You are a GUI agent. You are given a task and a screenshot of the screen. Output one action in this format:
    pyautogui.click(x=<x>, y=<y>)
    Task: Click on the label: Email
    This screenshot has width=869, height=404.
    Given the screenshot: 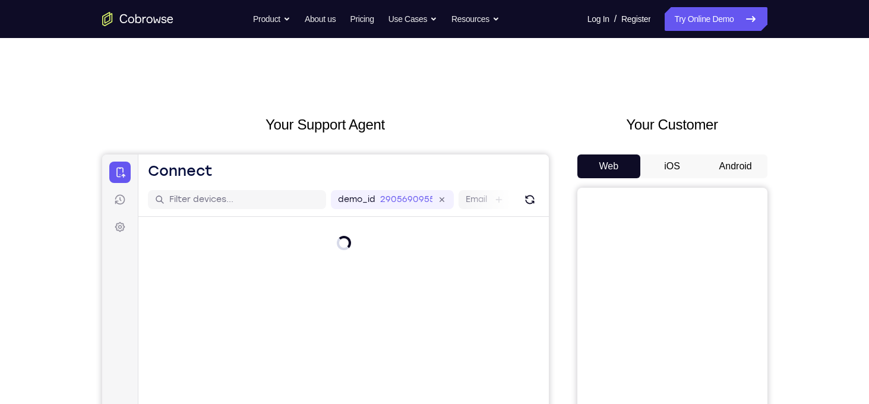 What is the action you would take?
    pyautogui.click(x=374, y=45)
    